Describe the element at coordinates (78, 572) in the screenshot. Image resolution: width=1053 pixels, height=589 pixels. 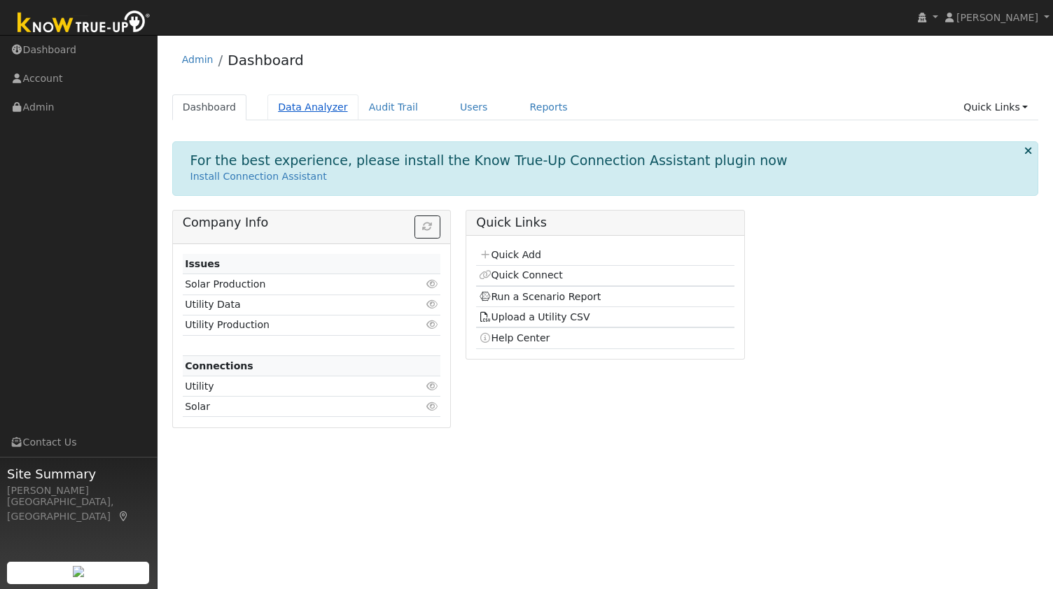
I see `img: retrieve` at that location.